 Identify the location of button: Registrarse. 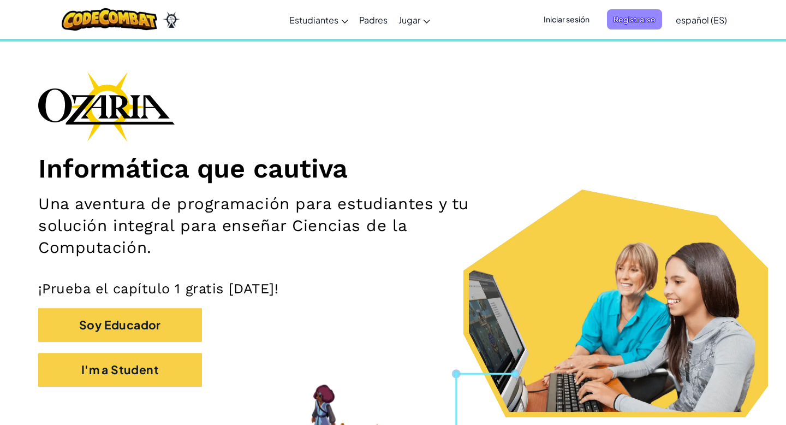
(634, 19).